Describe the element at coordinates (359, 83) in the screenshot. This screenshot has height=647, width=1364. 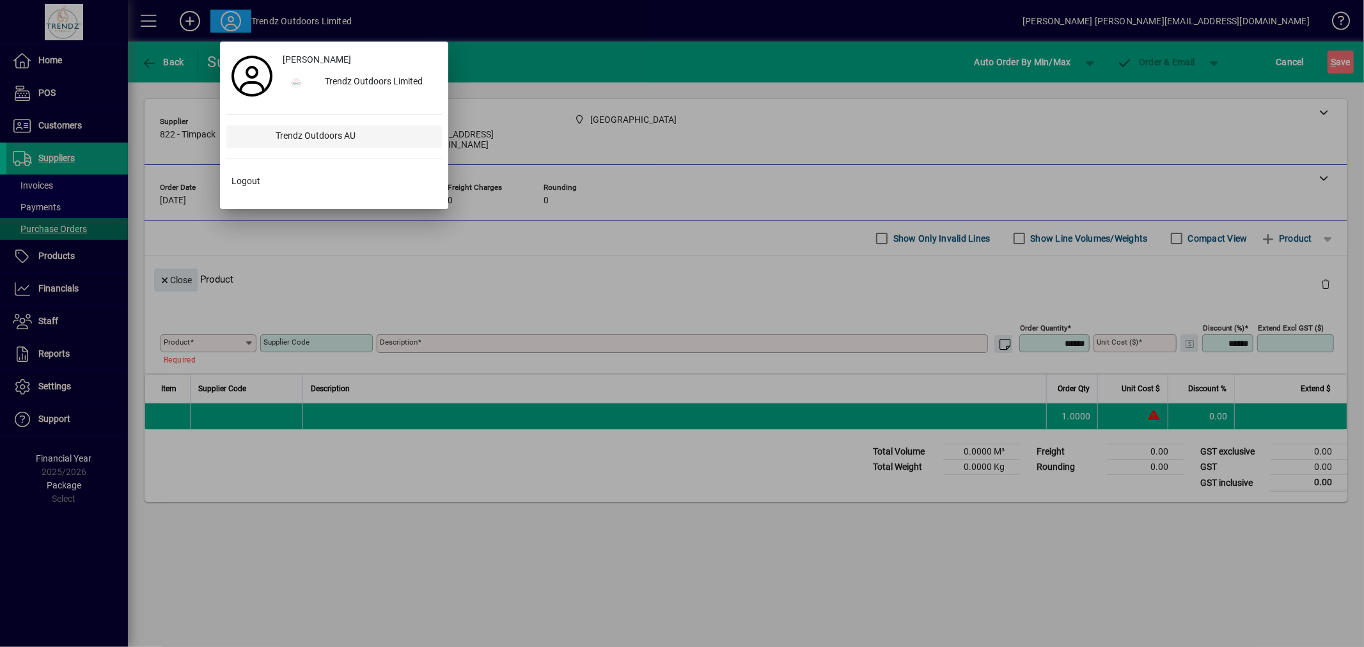
I see `button: Trendz Outdoors Limited` at that location.